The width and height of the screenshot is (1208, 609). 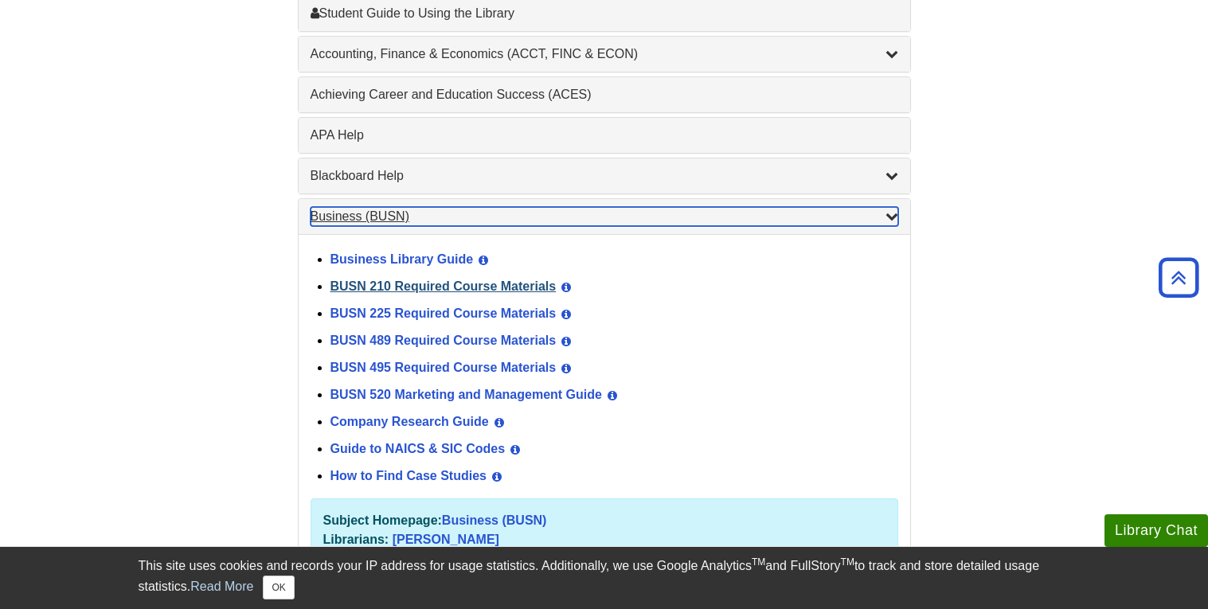 What do you see at coordinates (605, 14) in the screenshot?
I see `div: Student Guide to Using the Library` at bounding box center [605, 14].